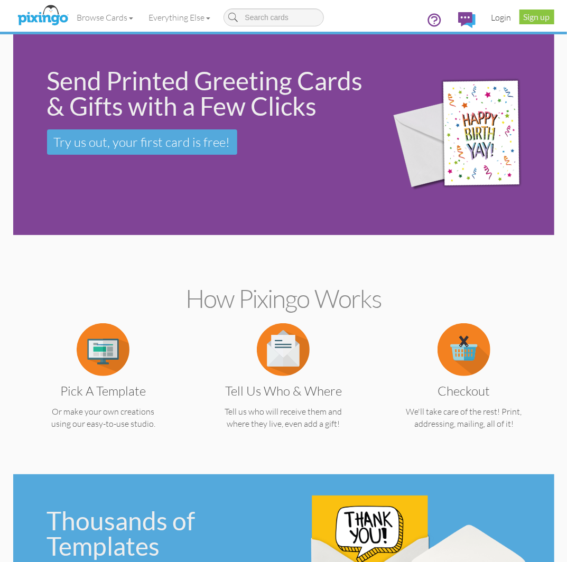 Image resolution: width=567 pixels, height=562 pixels. What do you see at coordinates (467, 20) in the screenshot?
I see `img: comments.svg` at bounding box center [467, 20].